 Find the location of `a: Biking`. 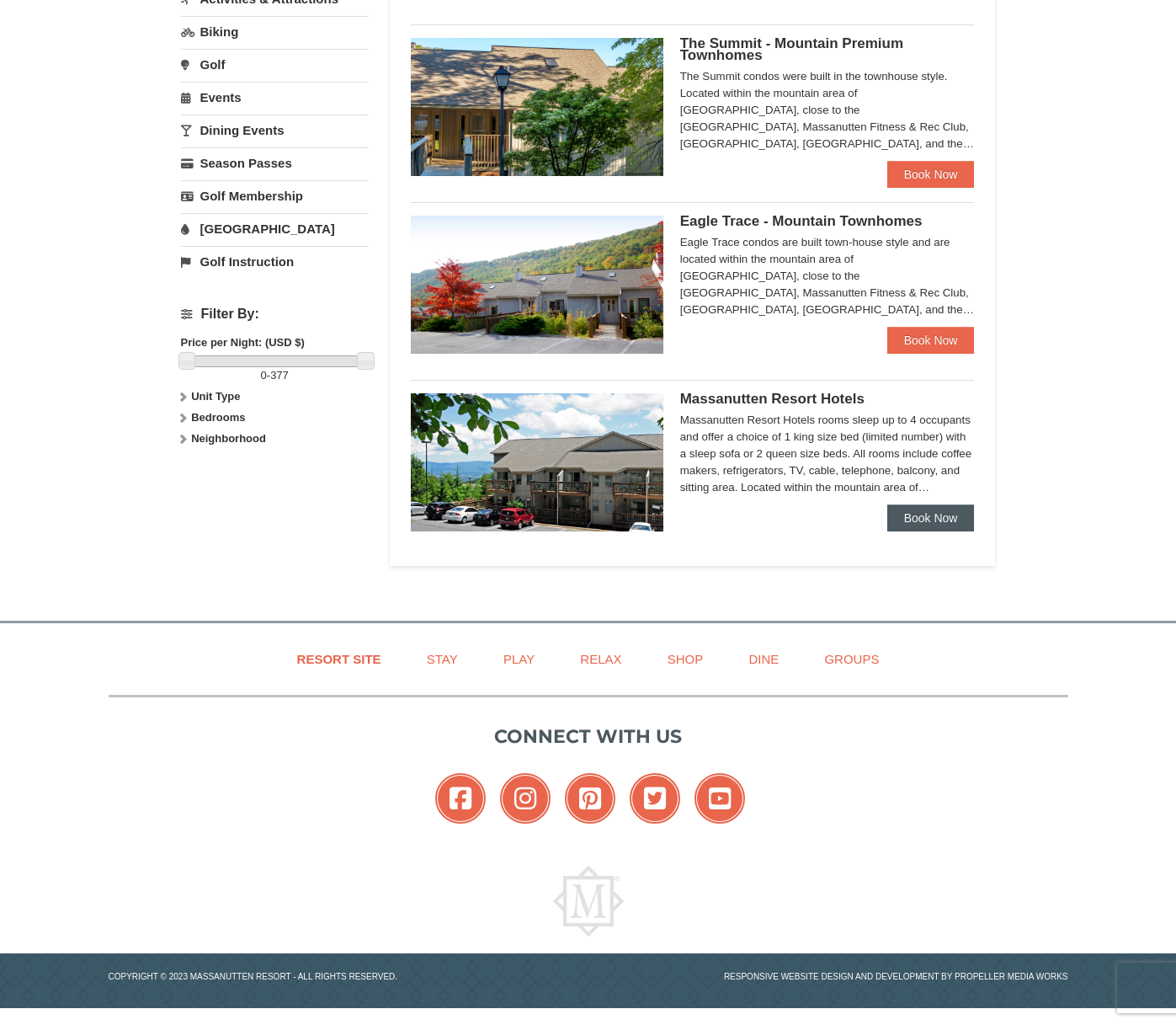

a: Biking is located at coordinates (275, 31).